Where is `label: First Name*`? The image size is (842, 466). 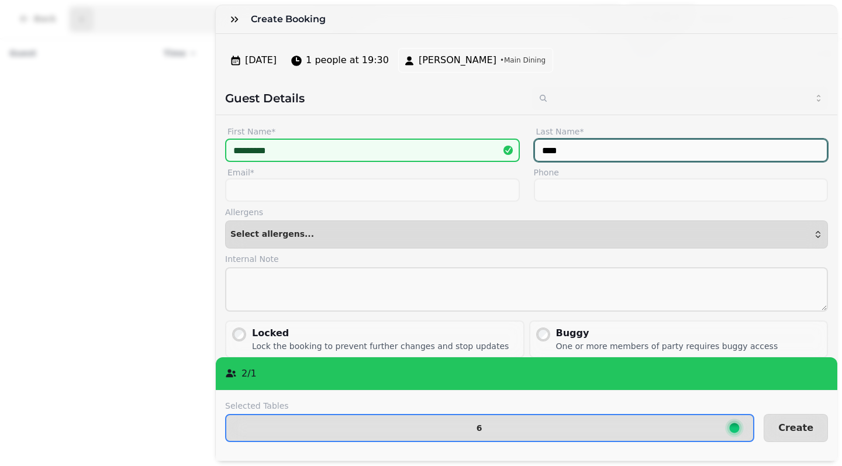 label: First Name* is located at coordinates (372, 132).